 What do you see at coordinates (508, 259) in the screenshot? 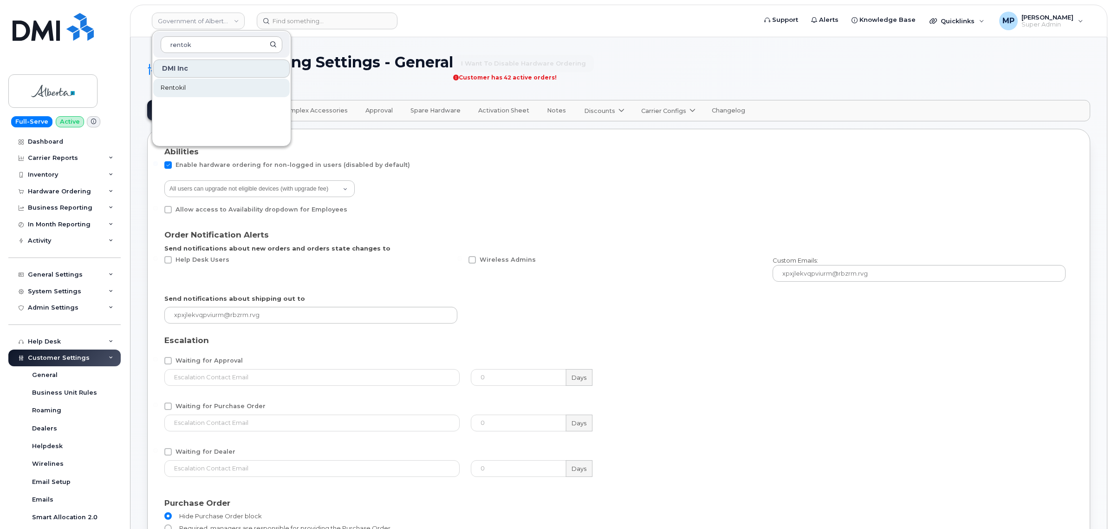
I see `span: Wireless Admins` at bounding box center [508, 259].